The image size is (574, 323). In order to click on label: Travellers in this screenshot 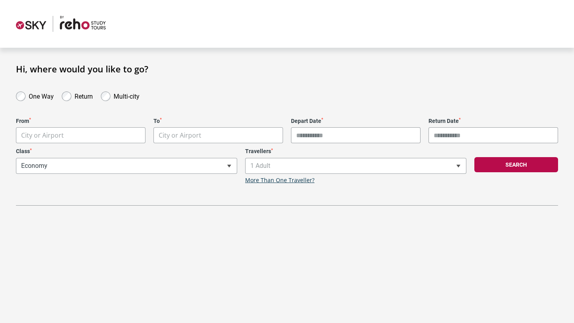, I will do `click(355, 151)`.